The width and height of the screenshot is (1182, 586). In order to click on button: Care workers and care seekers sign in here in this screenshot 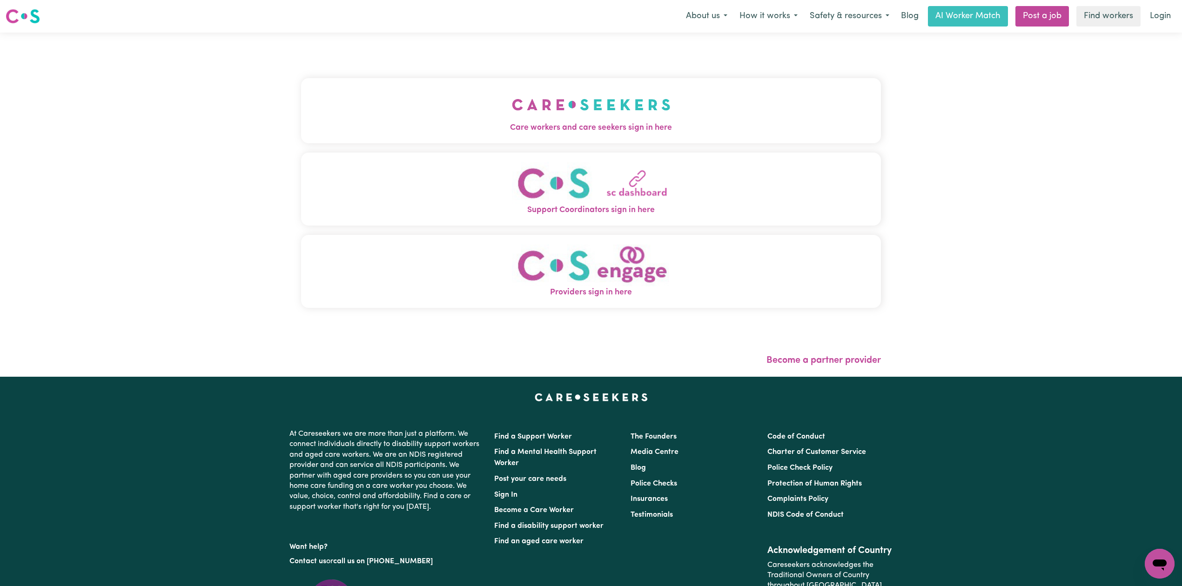, I will do `click(591, 111)`.